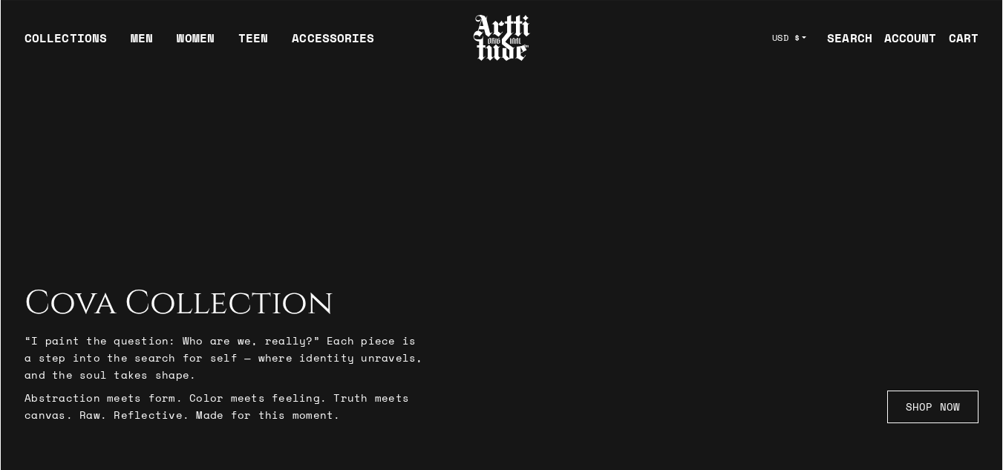 The width and height of the screenshot is (1003, 470). What do you see at coordinates (933, 407) in the screenshot?
I see `a: SHOP NOW` at bounding box center [933, 407].